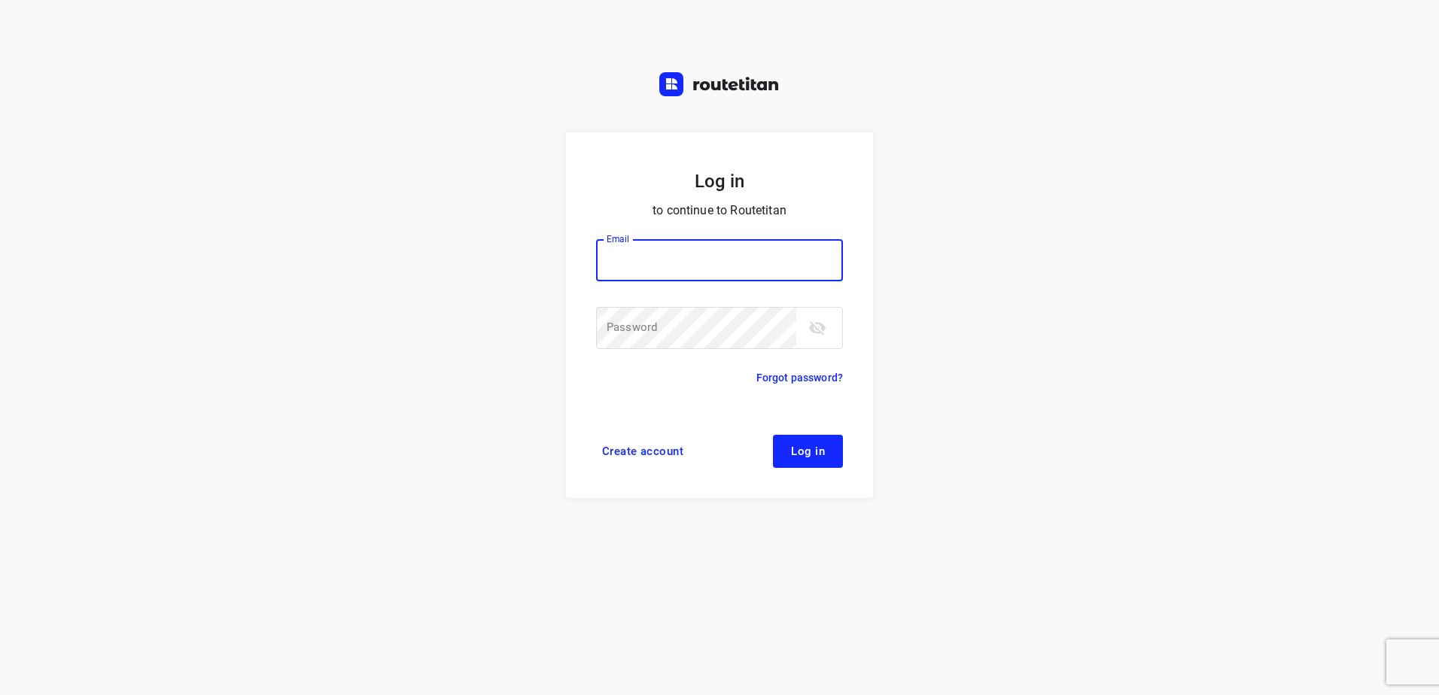 Image resolution: width=1439 pixels, height=695 pixels. What do you see at coordinates (807, 452) in the screenshot?
I see `button: Log in` at bounding box center [807, 452].